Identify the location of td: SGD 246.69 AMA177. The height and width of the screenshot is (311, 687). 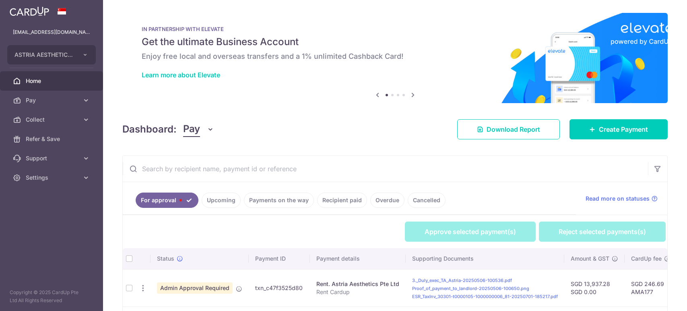
(650, 287).